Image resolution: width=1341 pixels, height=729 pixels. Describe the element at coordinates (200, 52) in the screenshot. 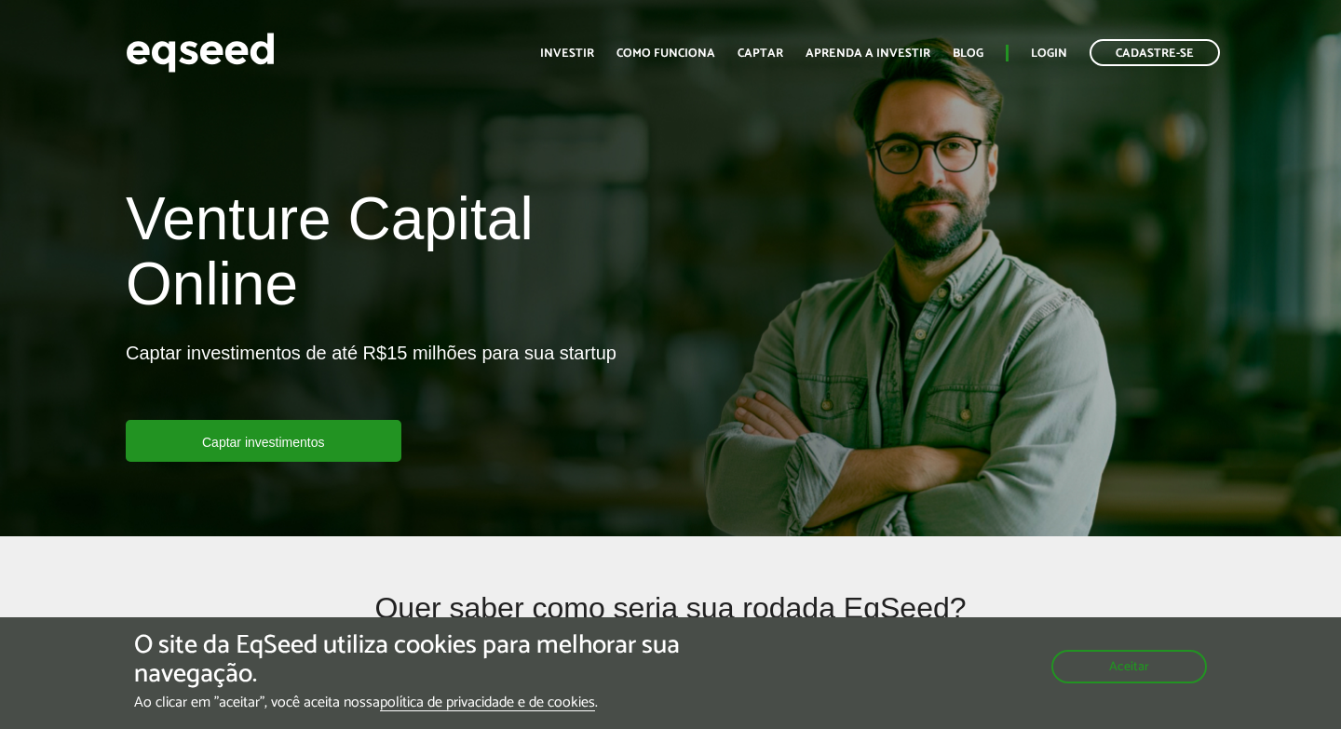

I see `img: EqSeed` at that location.